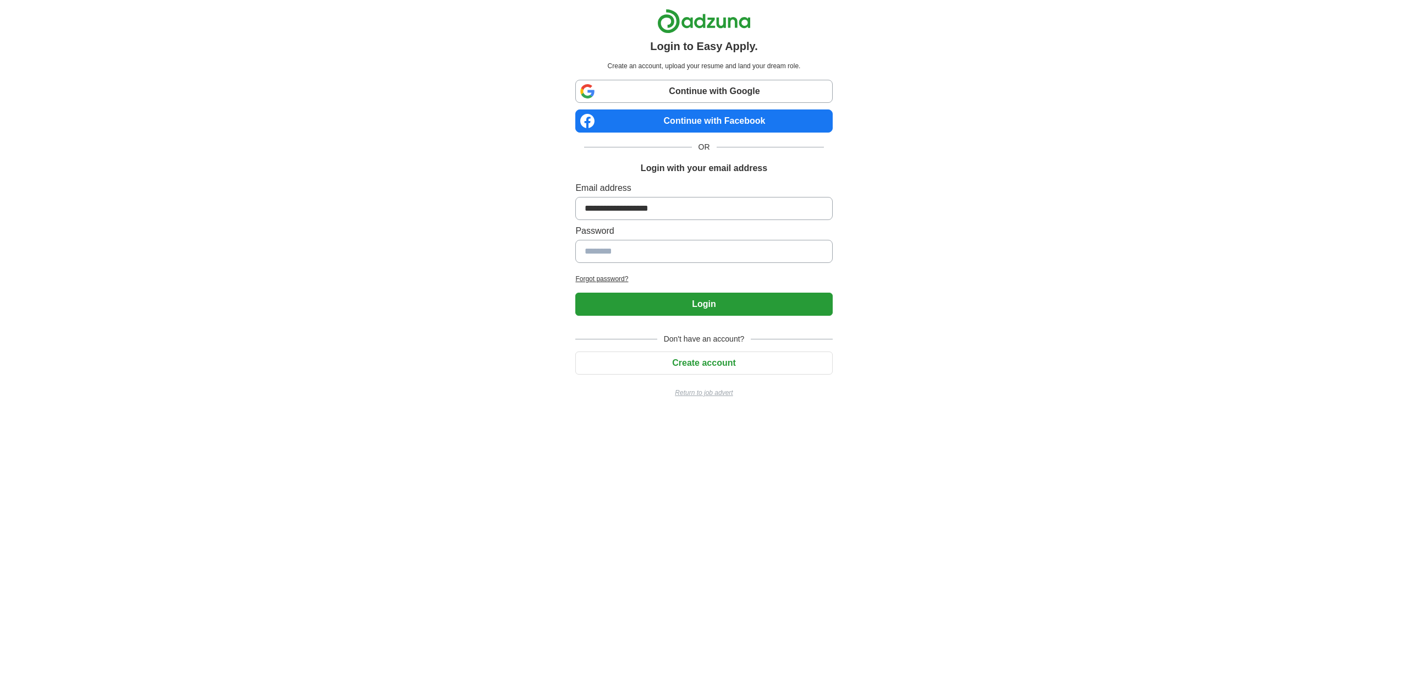 This screenshot has width=1408, height=681. I want to click on a: Create account, so click(704, 363).